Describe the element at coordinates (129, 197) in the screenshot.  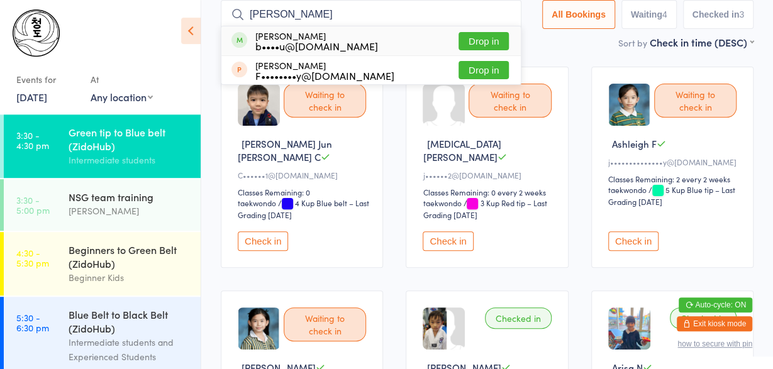
I see `div: NSG team training` at that location.